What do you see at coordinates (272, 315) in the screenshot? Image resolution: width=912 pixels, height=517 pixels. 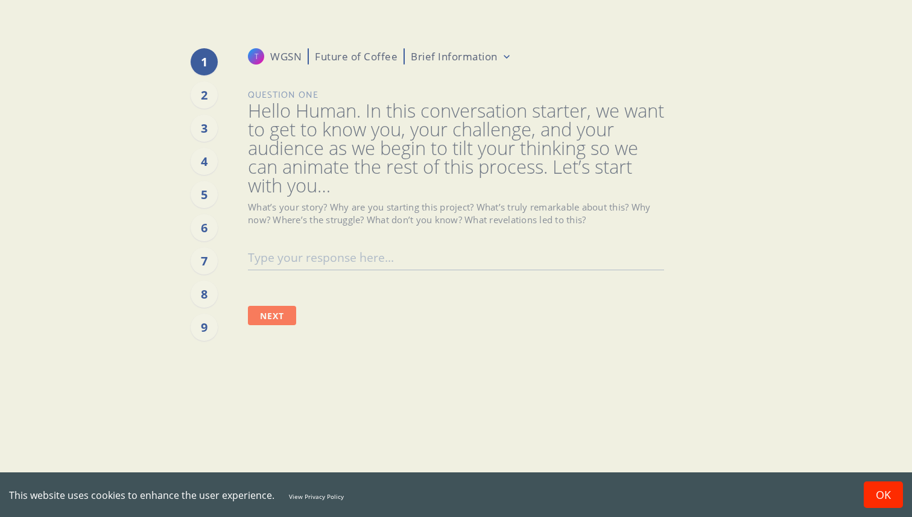 I see `button: Next` at bounding box center [272, 315].